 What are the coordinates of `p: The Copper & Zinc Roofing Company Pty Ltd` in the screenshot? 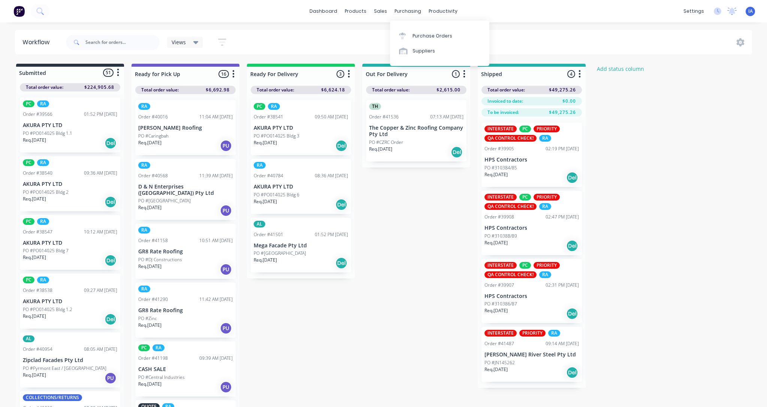 It's located at (416, 131).